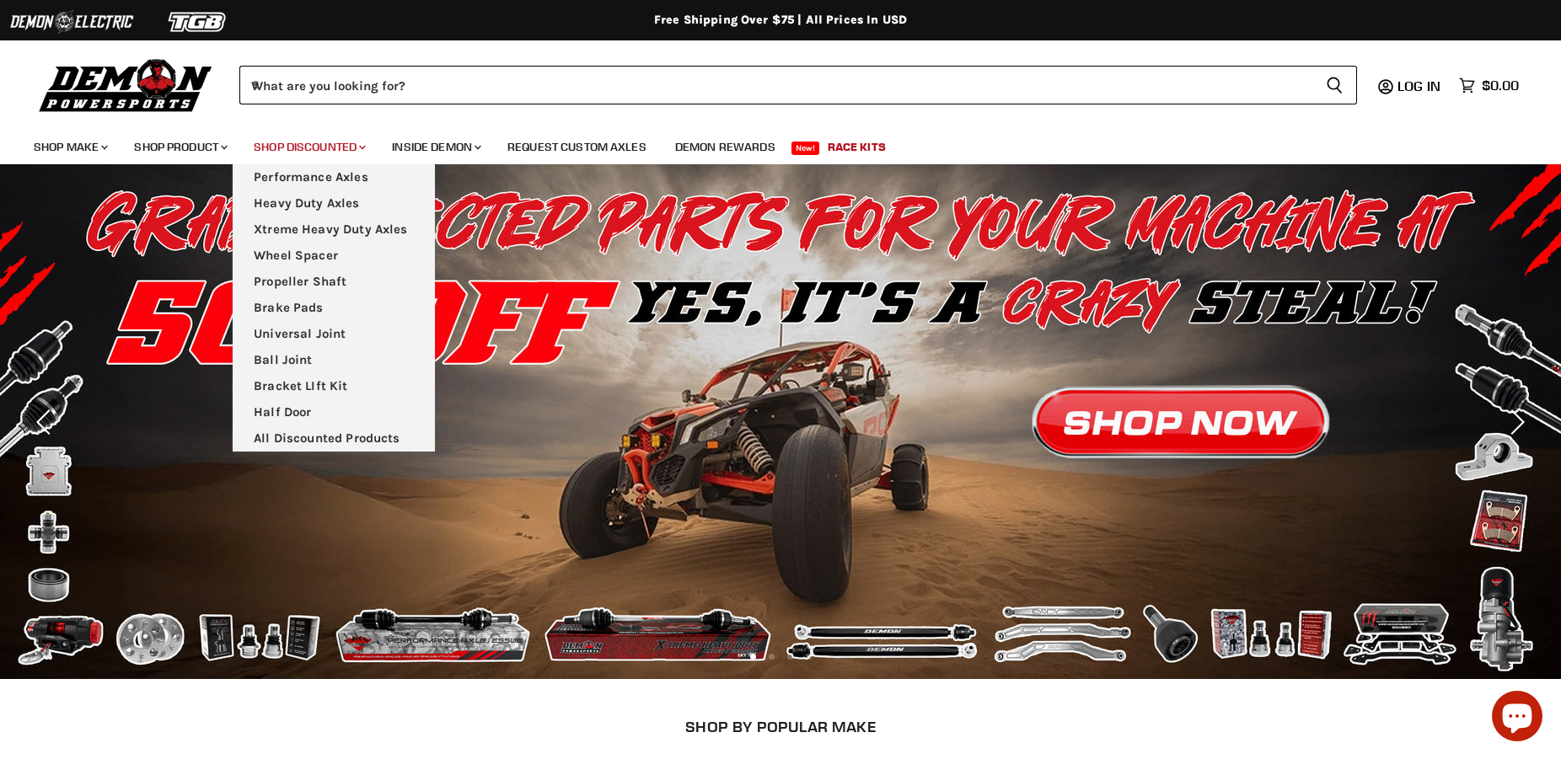 This screenshot has height=759, width=1561. Describe the element at coordinates (775, 85) in the screenshot. I see `input: When autocomplete results are available use up and down arrows to review and enter to select` at that location.